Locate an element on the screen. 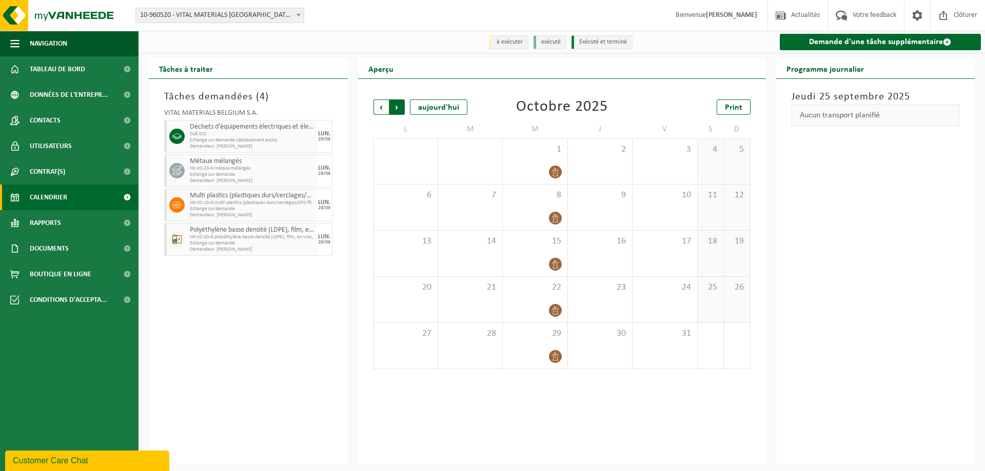 The image size is (985, 471). span: 25 is located at coordinates (710, 288).